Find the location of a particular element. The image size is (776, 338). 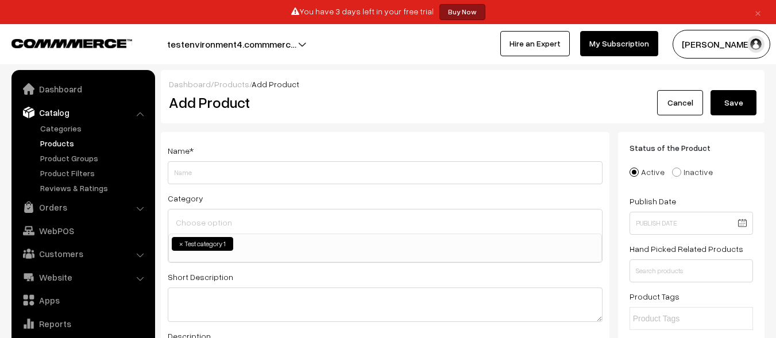

a: Orders is located at coordinates (83, 207).